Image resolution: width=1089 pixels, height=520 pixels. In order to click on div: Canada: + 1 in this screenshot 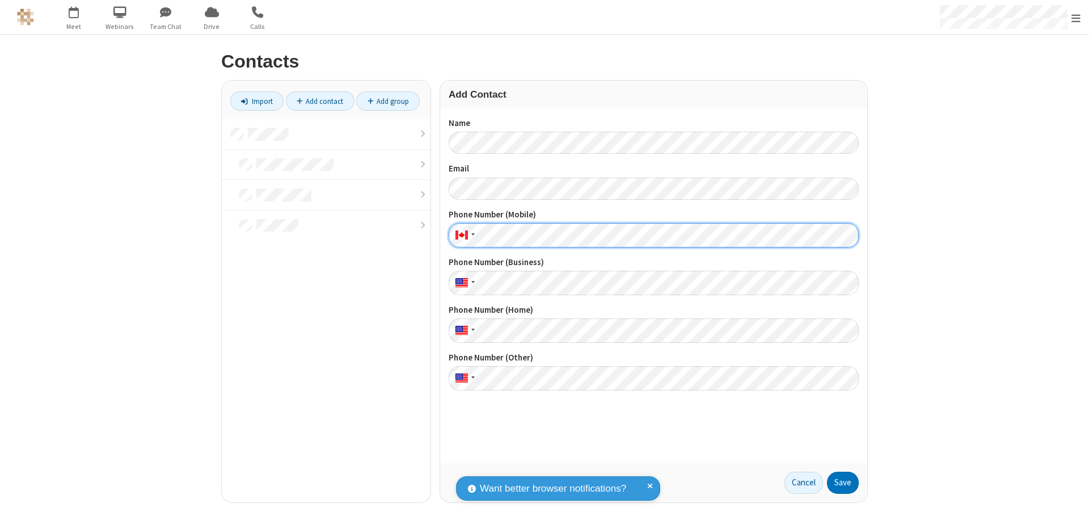, I will do `click(464, 235)`.